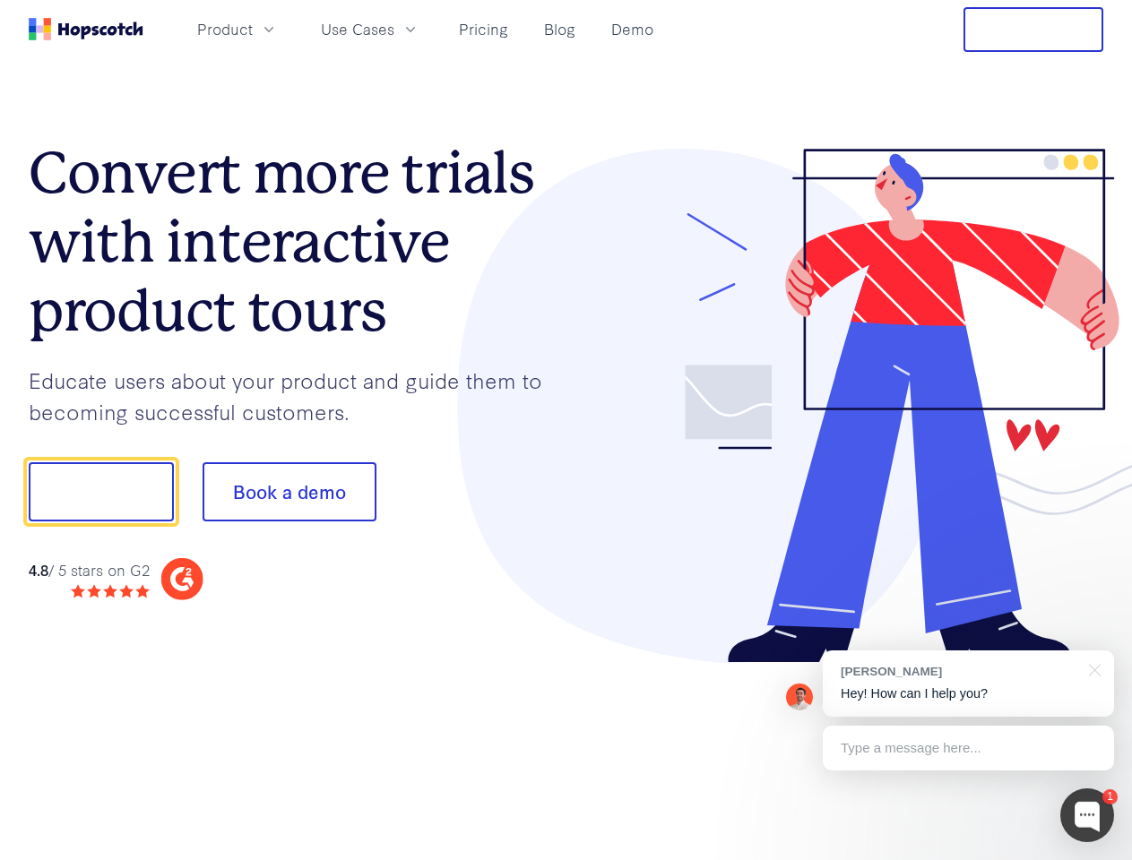 This screenshot has width=1132, height=860. I want to click on button: Book a demo, so click(290, 492).